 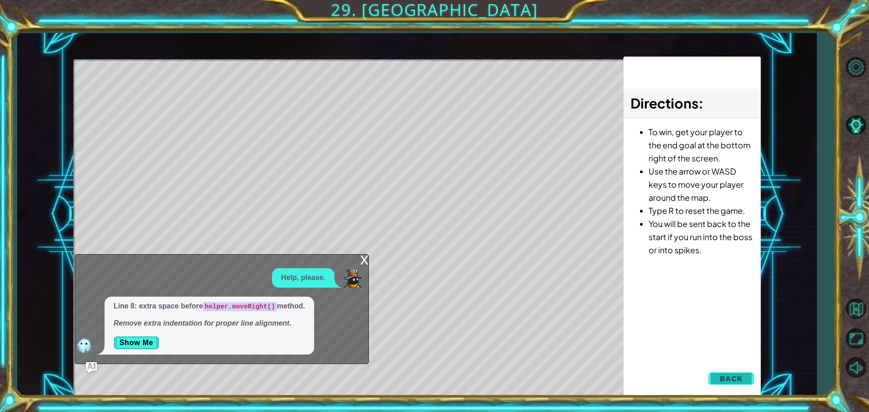 What do you see at coordinates (239, 307) in the screenshot?
I see `code: helper.moveRight()` at bounding box center [239, 307].